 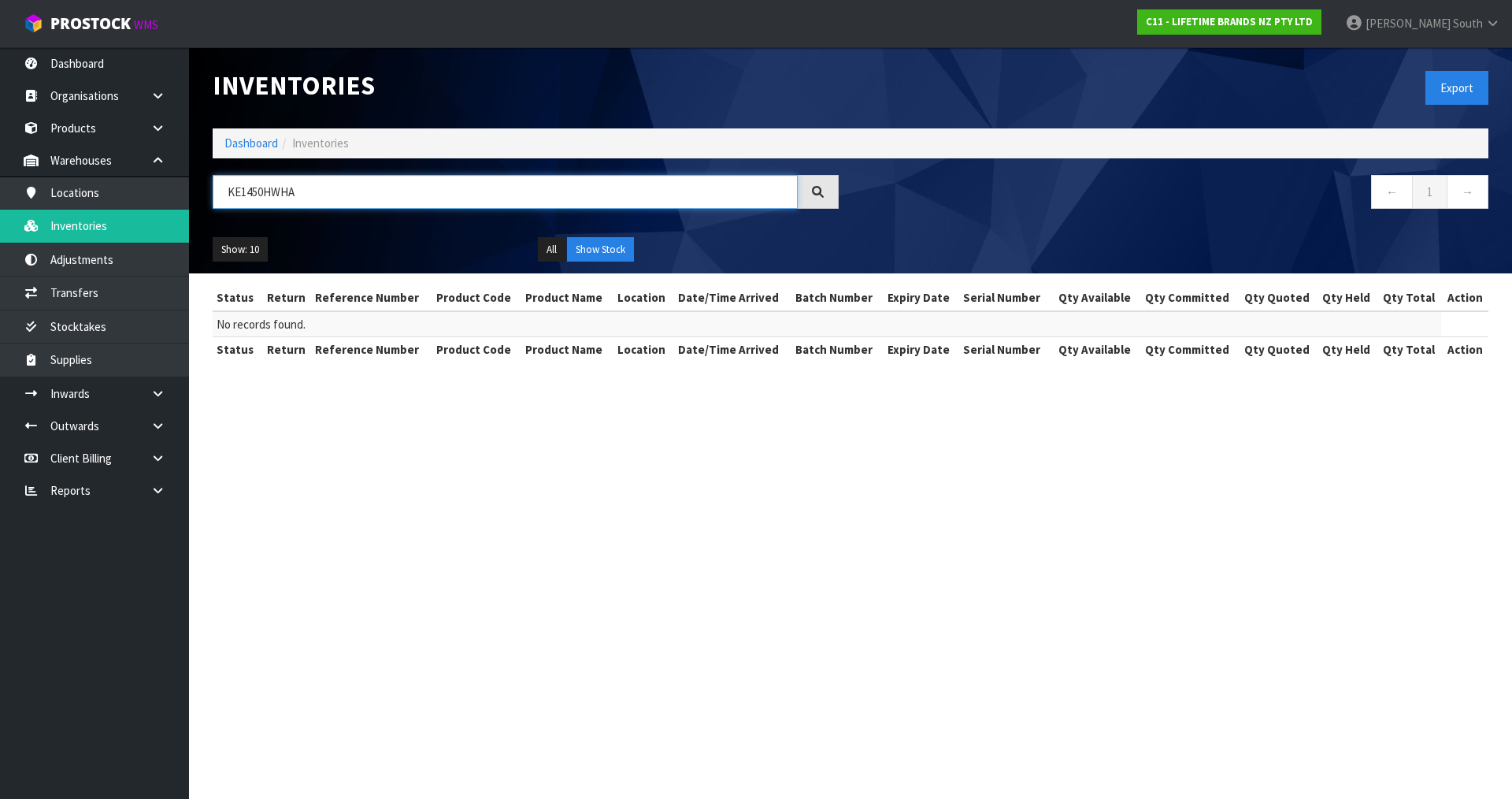 What do you see at coordinates (1175, 194) in the screenshot?
I see `nav: Page navigation` at bounding box center [1175, 194].